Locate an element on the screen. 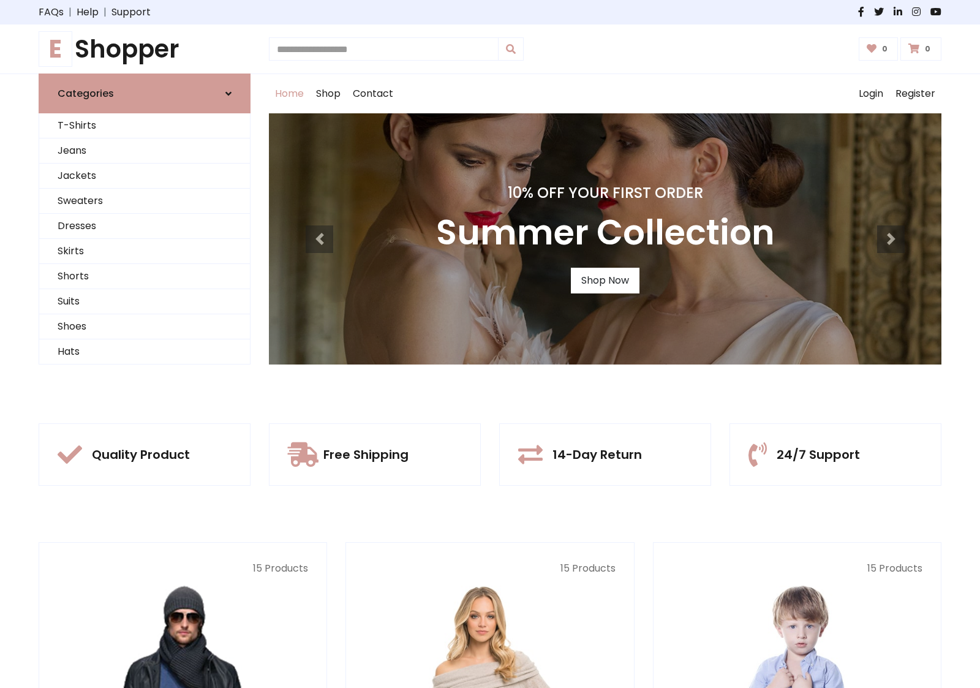 This screenshot has height=688, width=980. a: Dresses is located at coordinates (144, 226).